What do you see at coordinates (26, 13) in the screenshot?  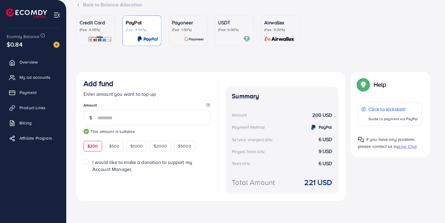 I see `a: logo` at bounding box center [26, 13].